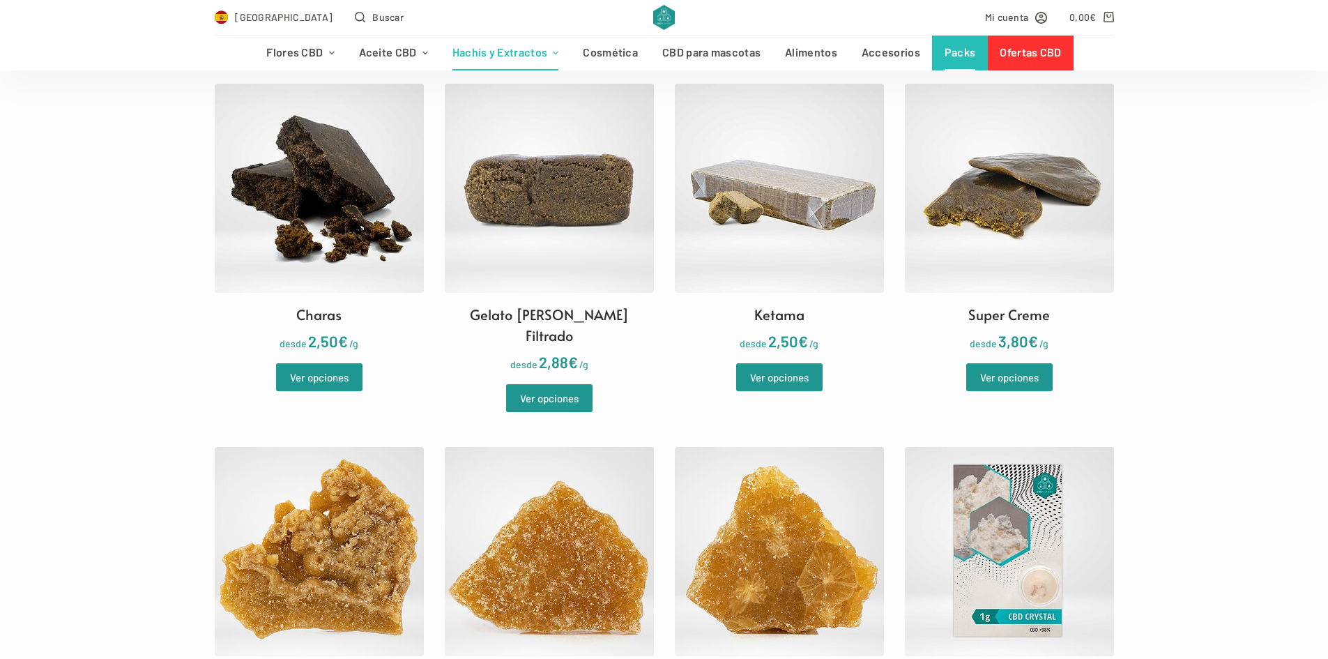  What do you see at coordinates (505, 53) in the screenshot?
I see `a: Hachís y Extractos` at bounding box center [505, 53].